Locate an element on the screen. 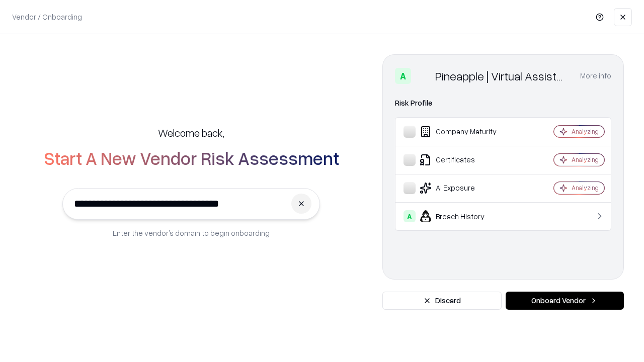  button: More info is located at coordinates (596, 76).